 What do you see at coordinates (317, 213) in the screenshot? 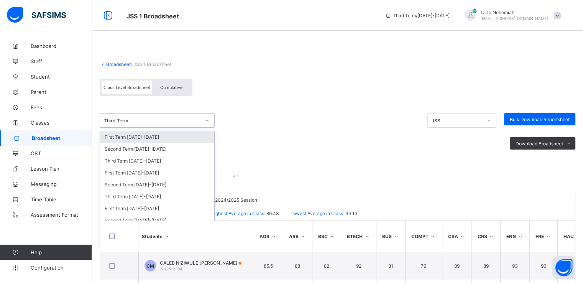
I see `span: Lowest Average in Class:` at bounding box center [317, 213].